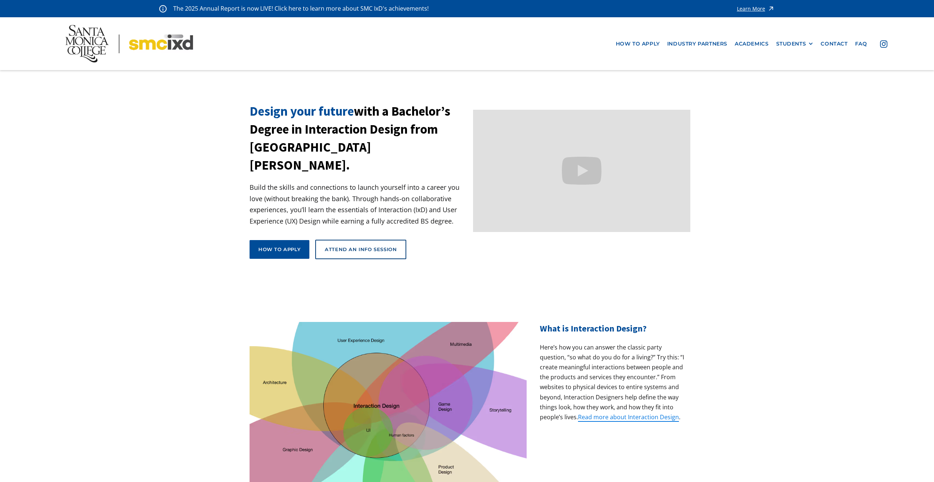  I want to click on a: How to apply, so click(279, 249).